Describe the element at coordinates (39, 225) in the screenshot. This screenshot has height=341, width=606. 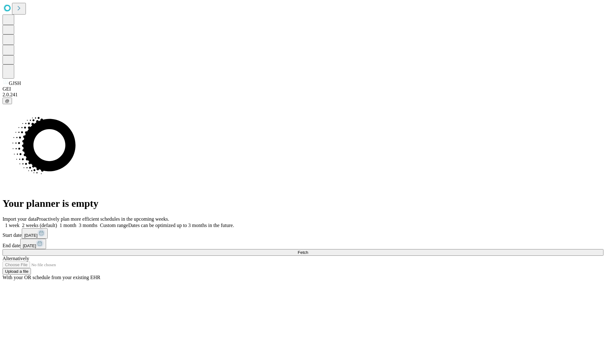
I see `span: 2 weeks (default)` at that location.